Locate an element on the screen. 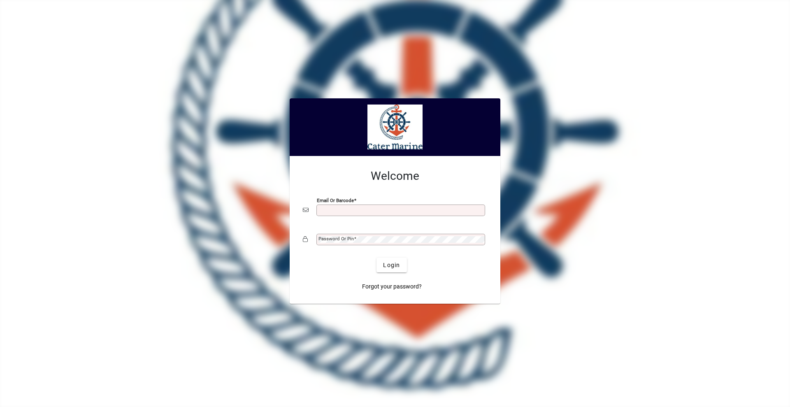 The width and height of the screenshot is (790, 407). mat-label: Password or Pin is located at coordinates (336, 239).